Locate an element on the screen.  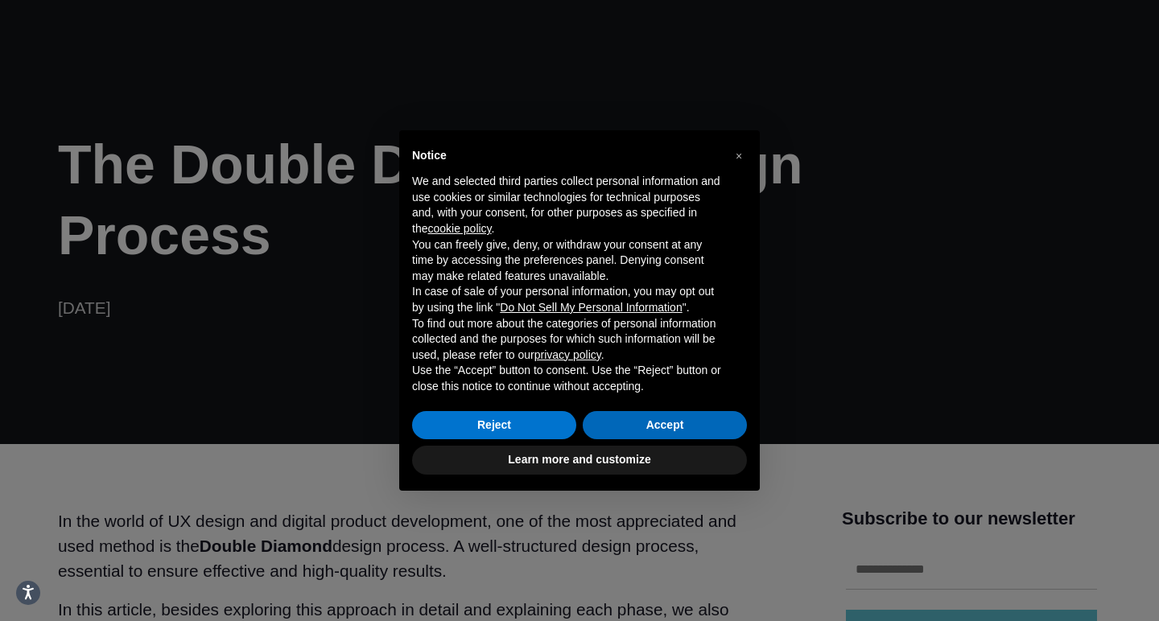
p: In case of sale of your personal information, you may opt out by using the link " ". is located at coordinates (567, 299).